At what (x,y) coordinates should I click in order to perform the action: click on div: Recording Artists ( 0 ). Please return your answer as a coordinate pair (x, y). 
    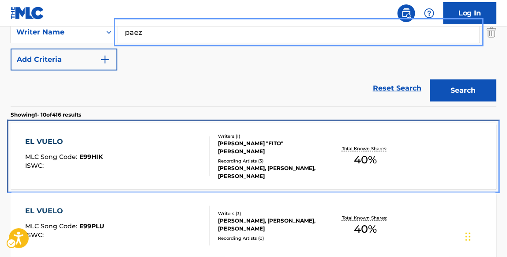
    Looking at the image, I should click on (271, 238).